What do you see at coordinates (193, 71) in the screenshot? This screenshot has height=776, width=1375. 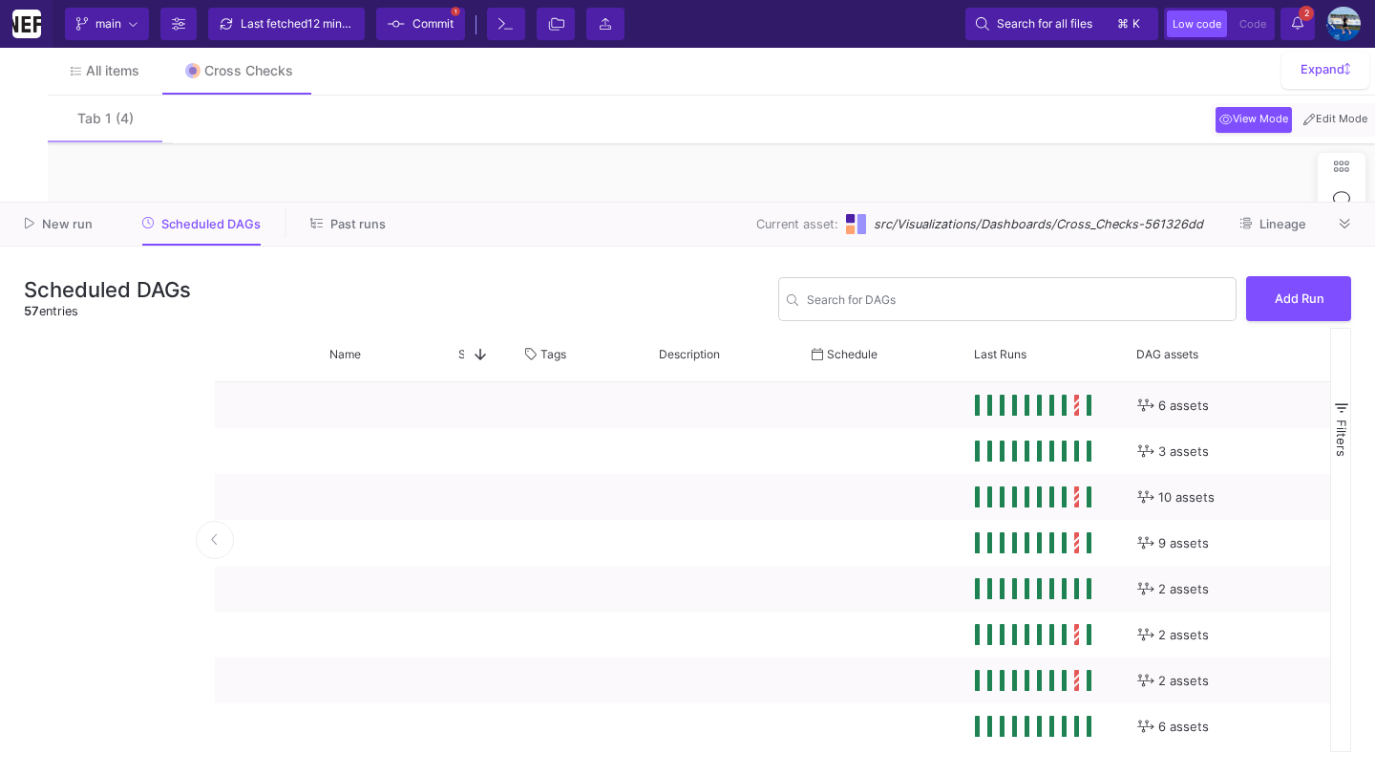 I see `img: Tab icon` at bounding box center [193, 71].